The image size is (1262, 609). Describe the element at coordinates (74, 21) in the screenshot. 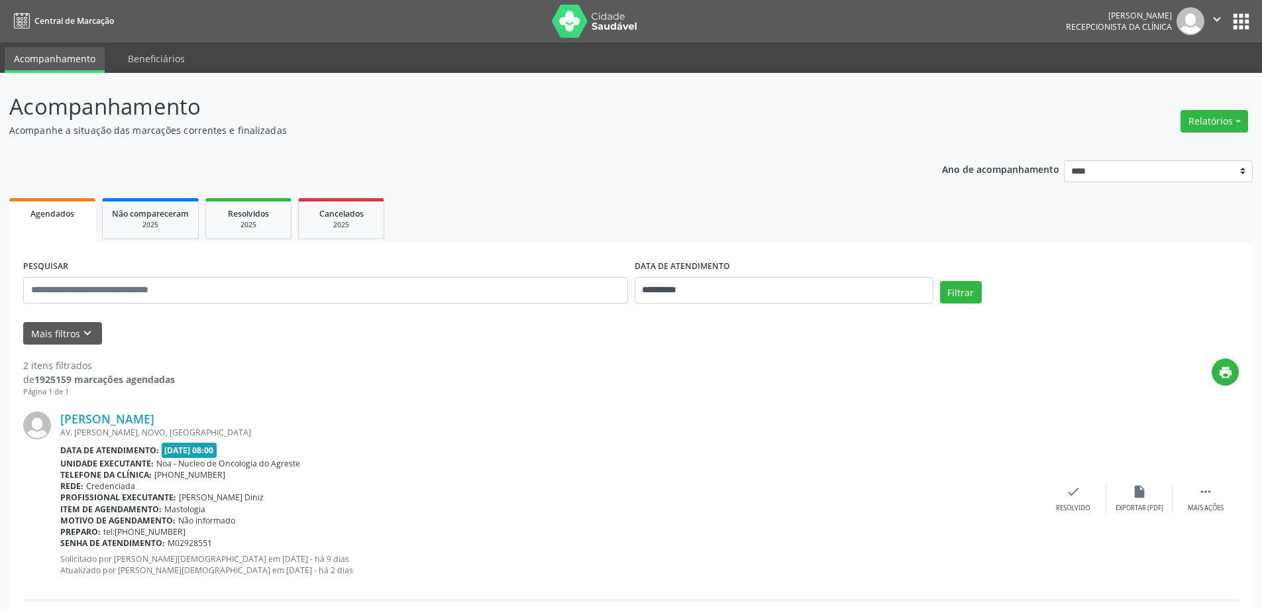

I see `span: Central de Marcação` at that location.